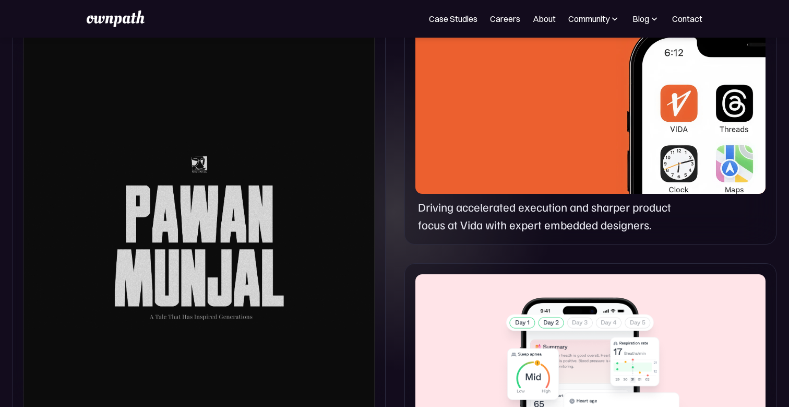  I want to click on a: Contact, so click(687, 19).